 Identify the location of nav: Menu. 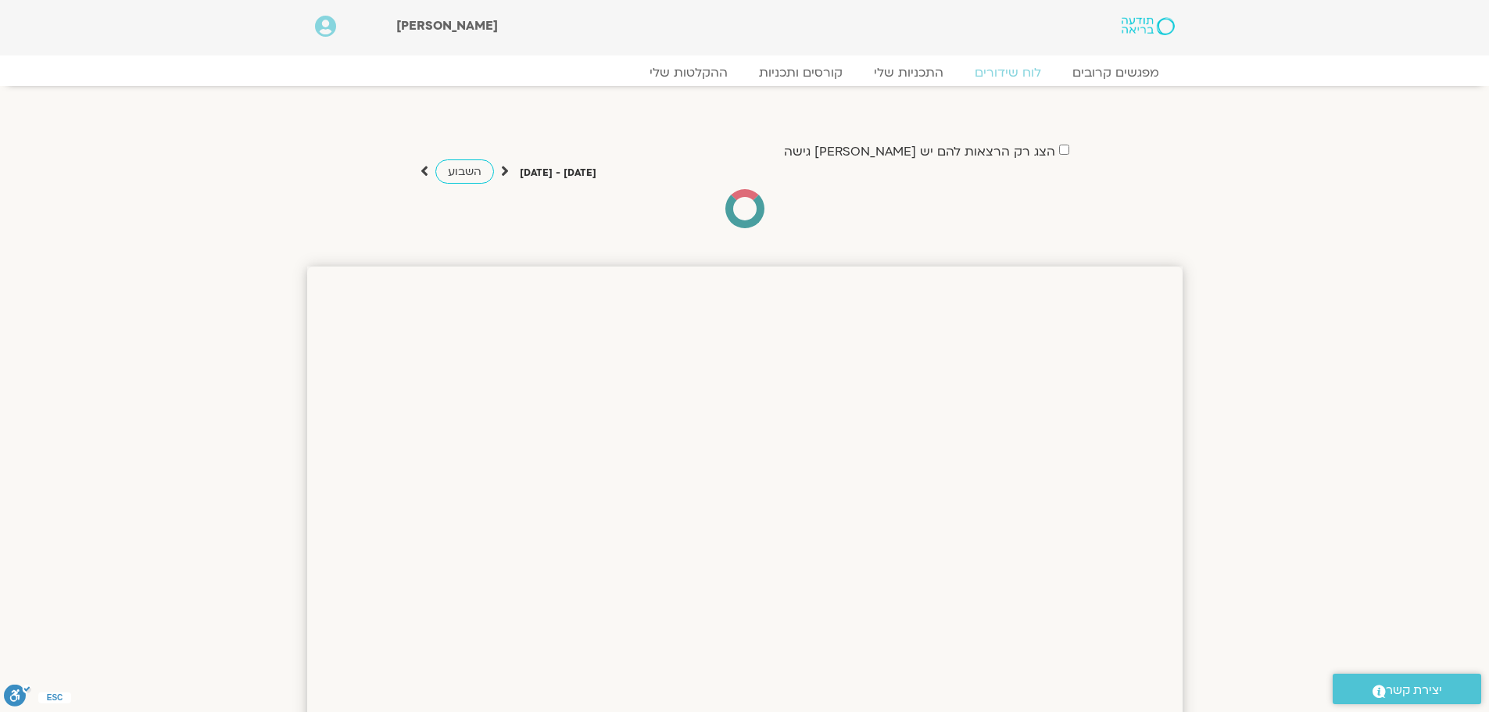
(745, 73).